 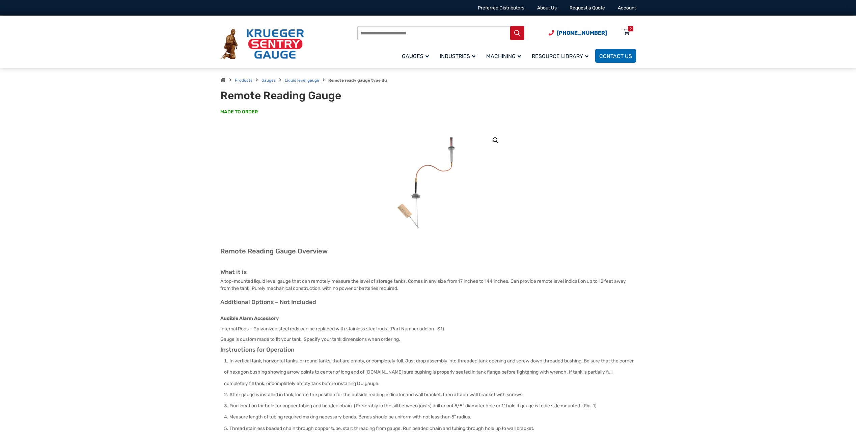 What do you see at coordinates (496, 140) in the screenshot?
I see `a: View full-screen image gallery` at bounding box center [496, 140].